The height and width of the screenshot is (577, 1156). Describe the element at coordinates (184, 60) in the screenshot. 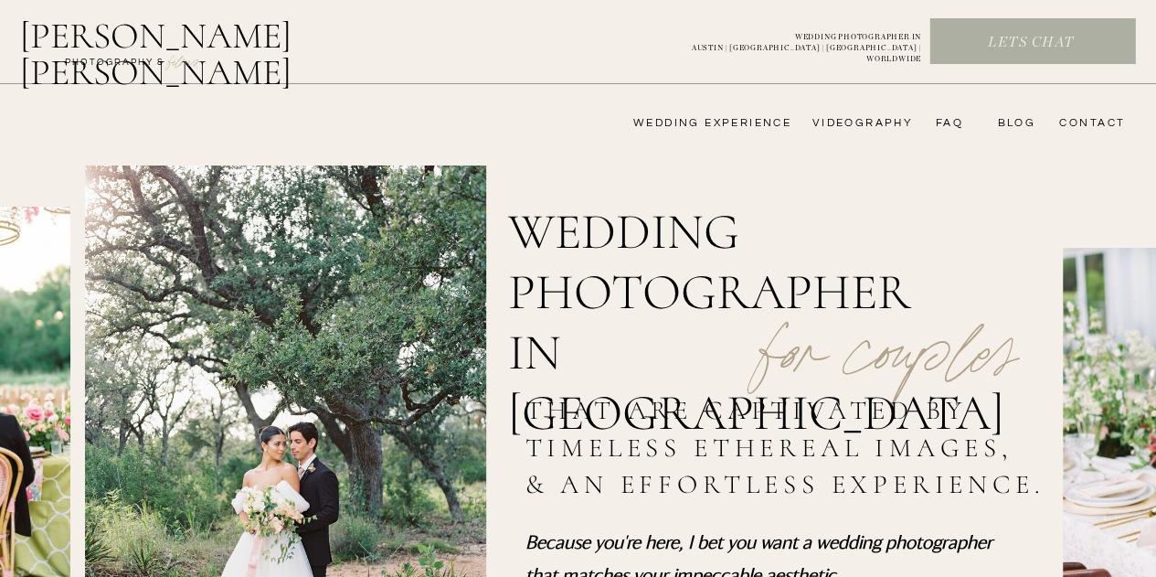

I see `a: FILMs` at that location.